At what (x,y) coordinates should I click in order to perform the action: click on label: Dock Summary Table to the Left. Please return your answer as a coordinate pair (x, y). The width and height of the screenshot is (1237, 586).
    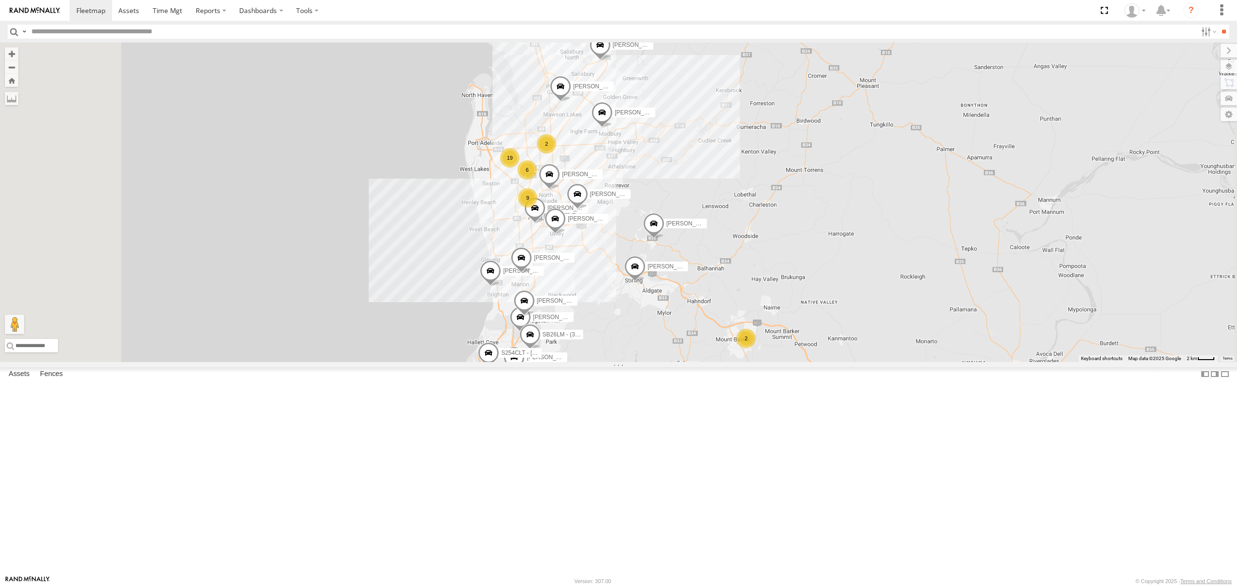
    Looking at the image, I should click on (1205, 374).